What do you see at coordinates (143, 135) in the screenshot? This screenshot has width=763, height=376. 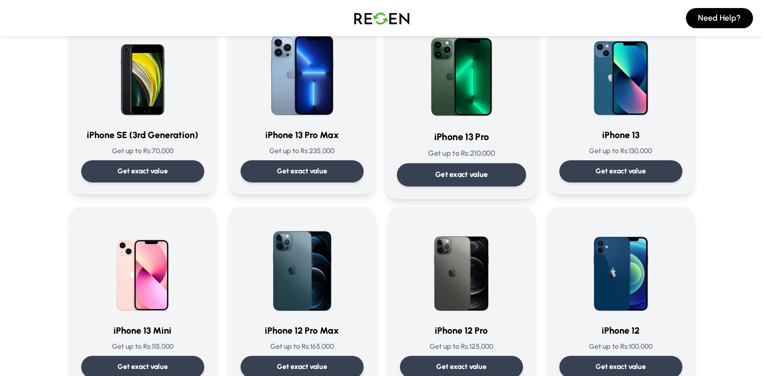 I see `h3: iPhone SE (3rd Generation)` at bounding box center [143, 135].